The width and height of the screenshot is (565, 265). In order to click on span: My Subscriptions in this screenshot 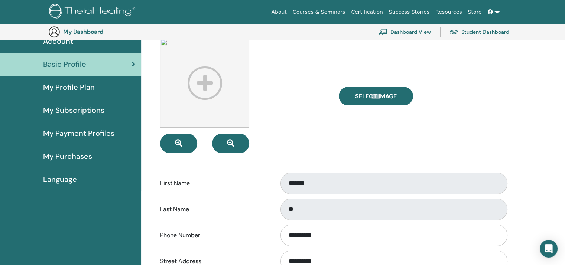, I will do `click(73, 110)`.